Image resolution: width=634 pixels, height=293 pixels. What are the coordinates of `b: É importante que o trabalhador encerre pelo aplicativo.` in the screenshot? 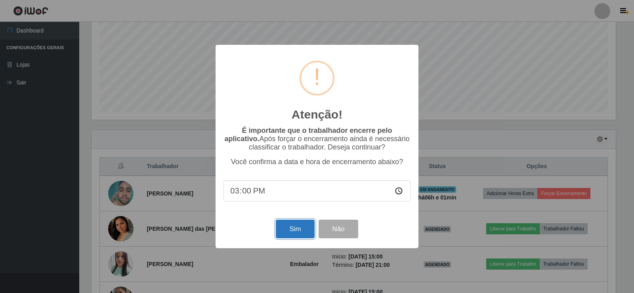 It's located at (308, 134).